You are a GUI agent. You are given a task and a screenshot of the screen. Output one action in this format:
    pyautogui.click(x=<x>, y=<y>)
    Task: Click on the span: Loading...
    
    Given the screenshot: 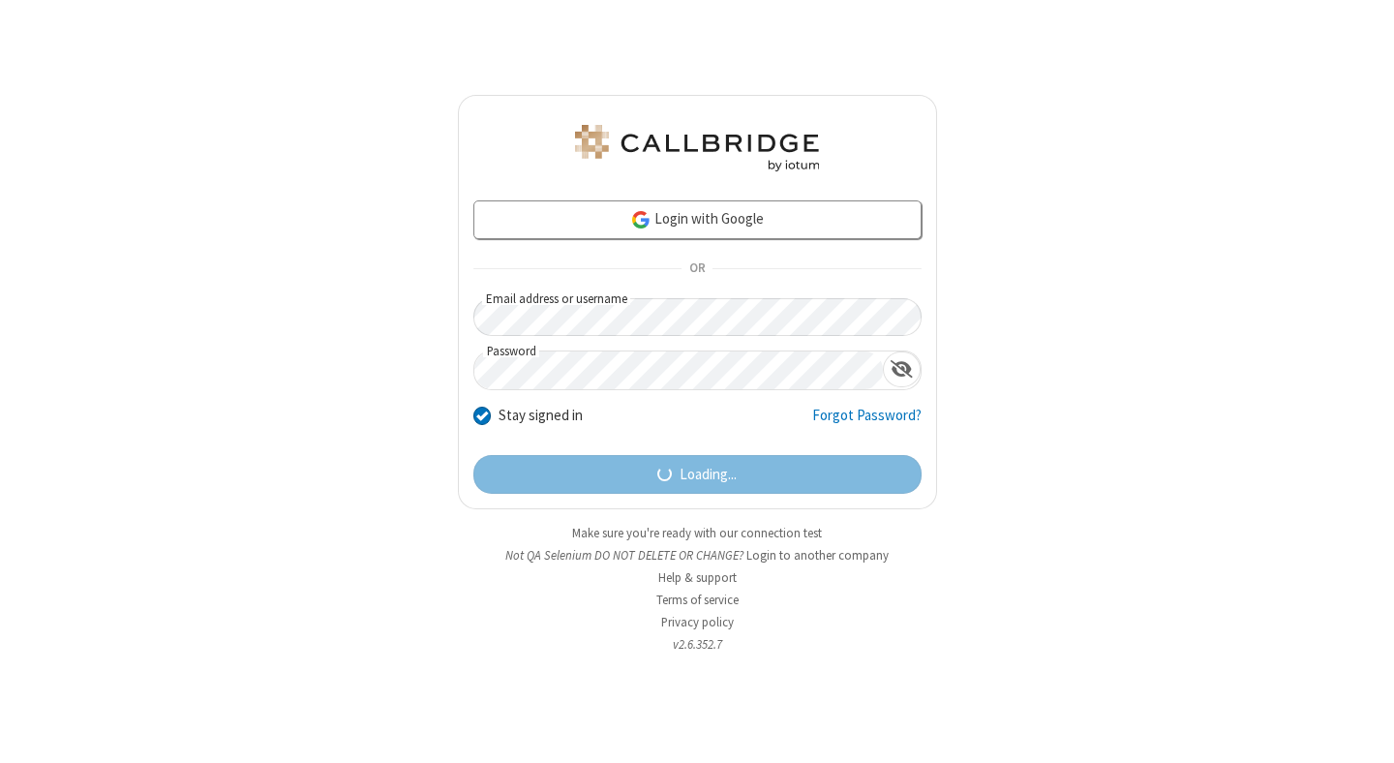 What is the action you would take?
    pyautogui.click(x=708, y=474)
    